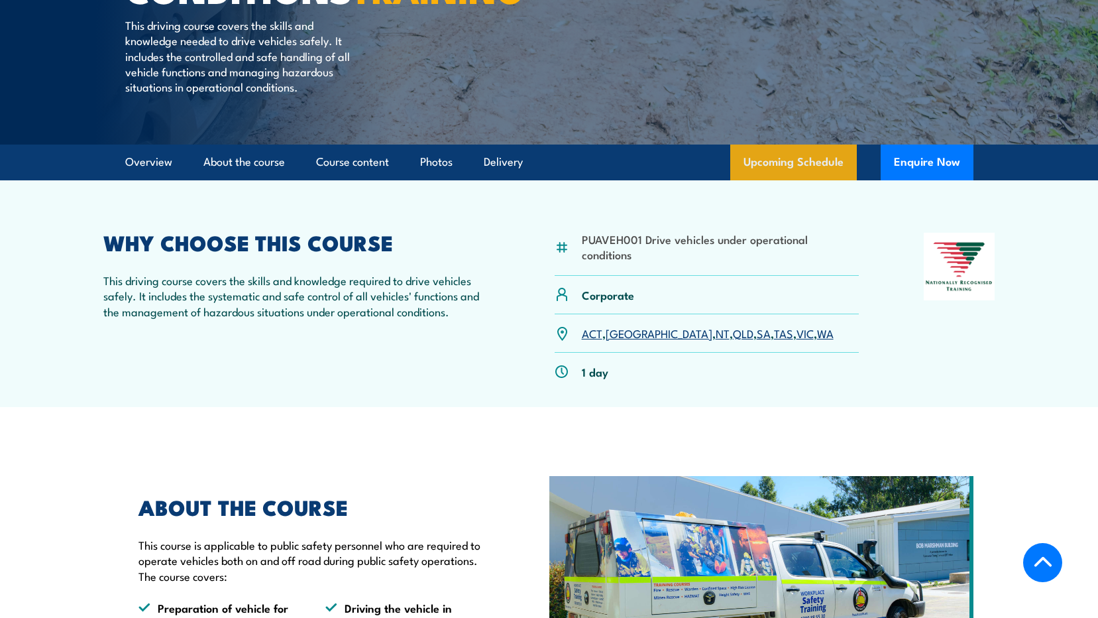  What do you see at coordinates (297, 296) in the screenshot?
I see `p: This driving course covers the skills and knowledge required to drive vehicles safely. It include...` at bounding box center [297, 296].